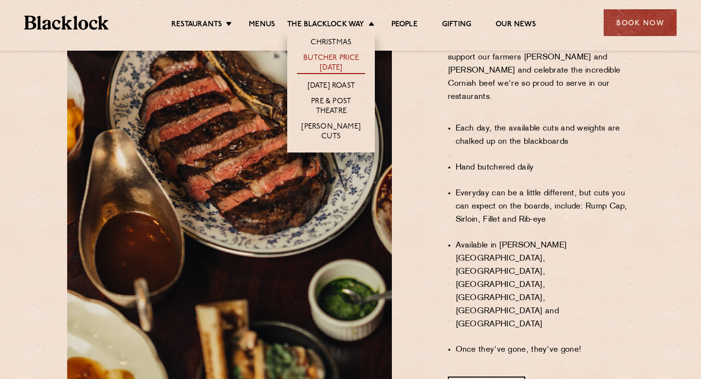  What do you see at coordinates (457, 25) in the screenshot?
I see `a: Gifting` at bounding box center [457, 25].